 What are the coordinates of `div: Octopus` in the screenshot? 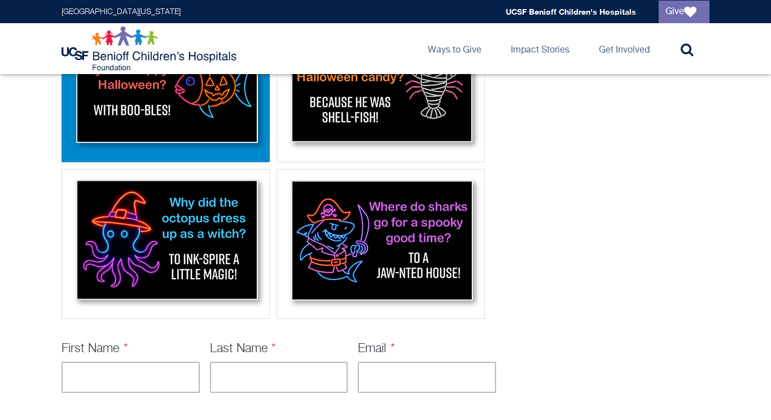 It's located at (165, 243).